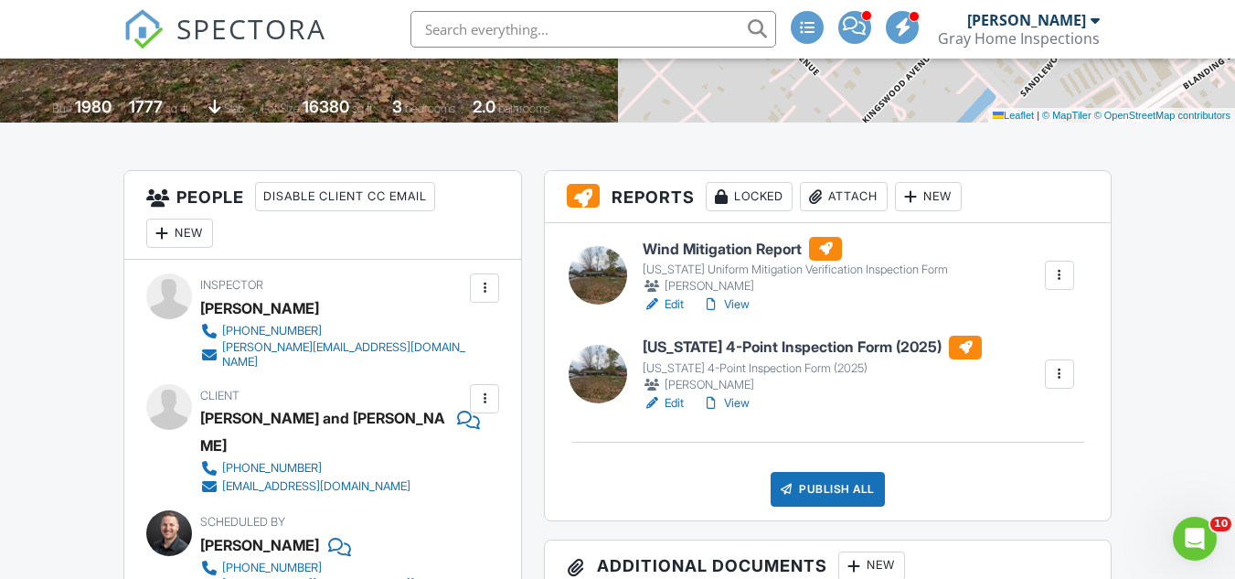 The height and width of the screenshot is (579, 1235). Describe the element at coordinates (484, 106) in the screenshot. I see `div: 2.0` at that location.